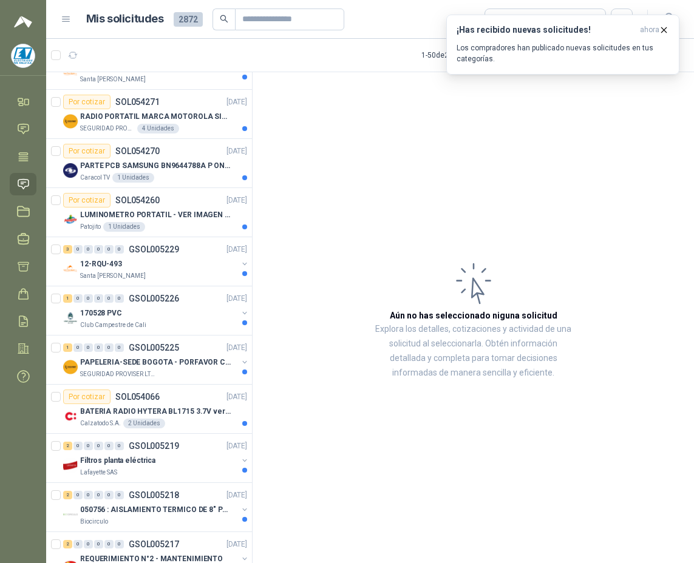 Image resolution: width=694 pixels, height=563 pixels. What do you see at coordinates (154, 348) in the screenshot?
I see `p: GSOL005225` at bounding box center [154, 348].